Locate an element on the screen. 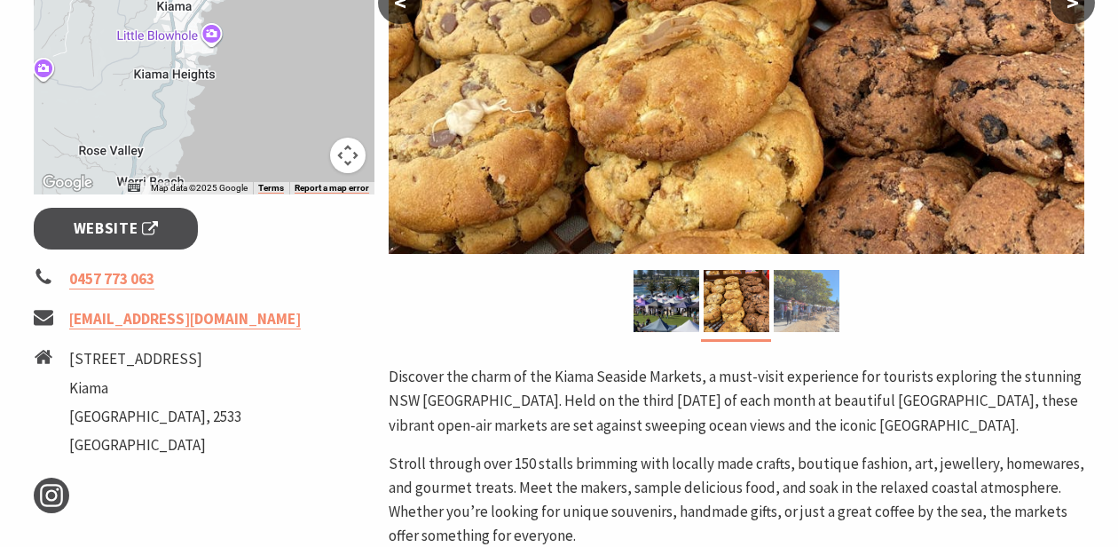 This screenshot has height=547, width=1118. button: Keyboard shortcuts is located at coordinates (134, 188).